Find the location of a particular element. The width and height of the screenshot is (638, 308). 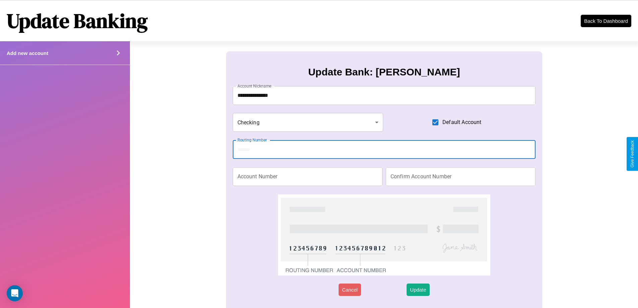

img: check is located at coordinates (384, 235).